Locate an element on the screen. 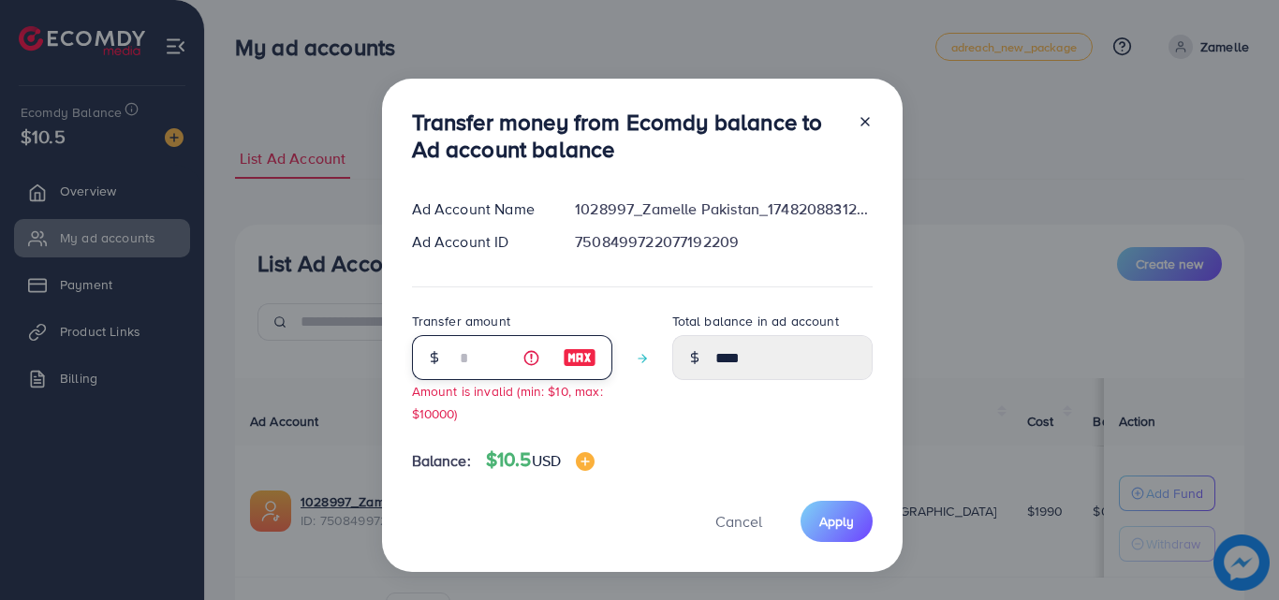  span: USD is located at coordinates (546, 461).